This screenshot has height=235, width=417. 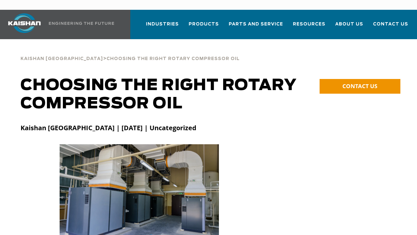 What do you see at coordinates (173, 59) in the screenshot?
I see `span: Choosing the Right Rotary Compressor Oil` at bounding box center [173, 59].